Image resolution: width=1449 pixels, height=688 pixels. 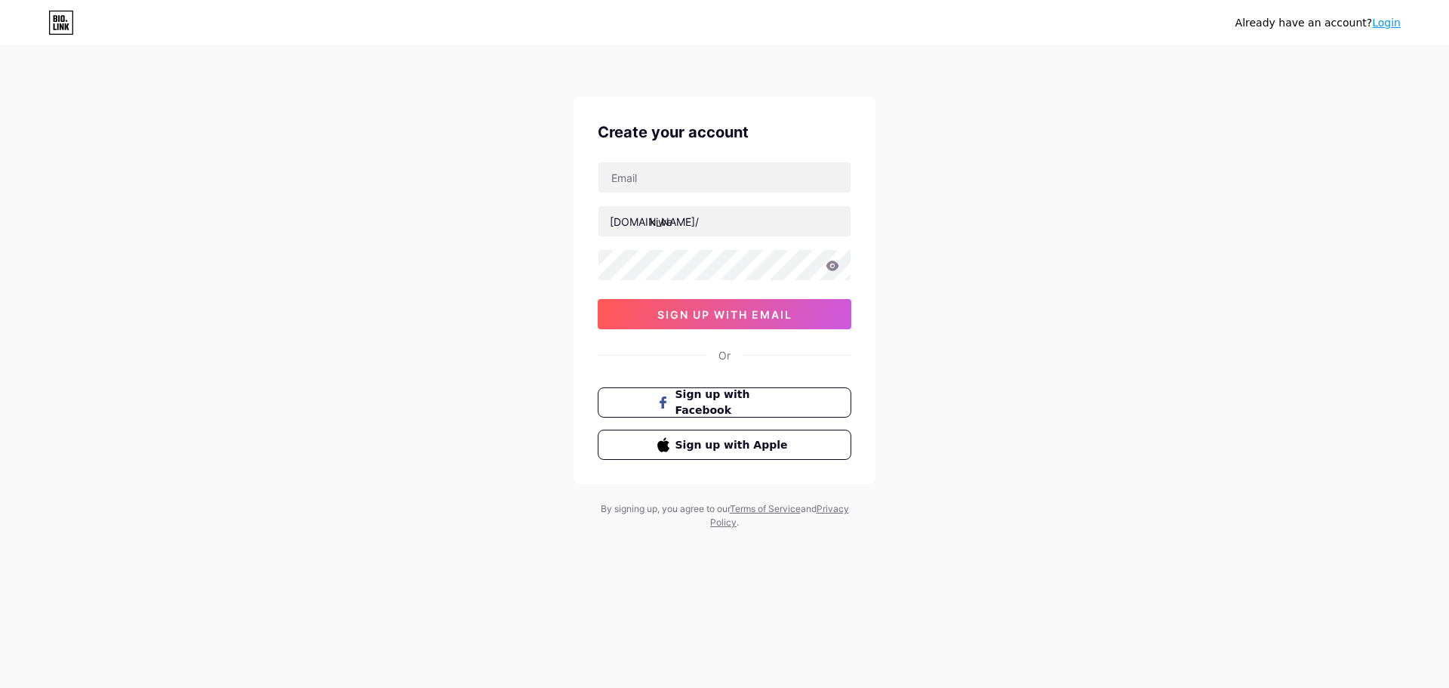 What do you see at coordinates (765, 508) in the screenshot?
I see `a: Terms of Service` at bounding box center [765, 508].